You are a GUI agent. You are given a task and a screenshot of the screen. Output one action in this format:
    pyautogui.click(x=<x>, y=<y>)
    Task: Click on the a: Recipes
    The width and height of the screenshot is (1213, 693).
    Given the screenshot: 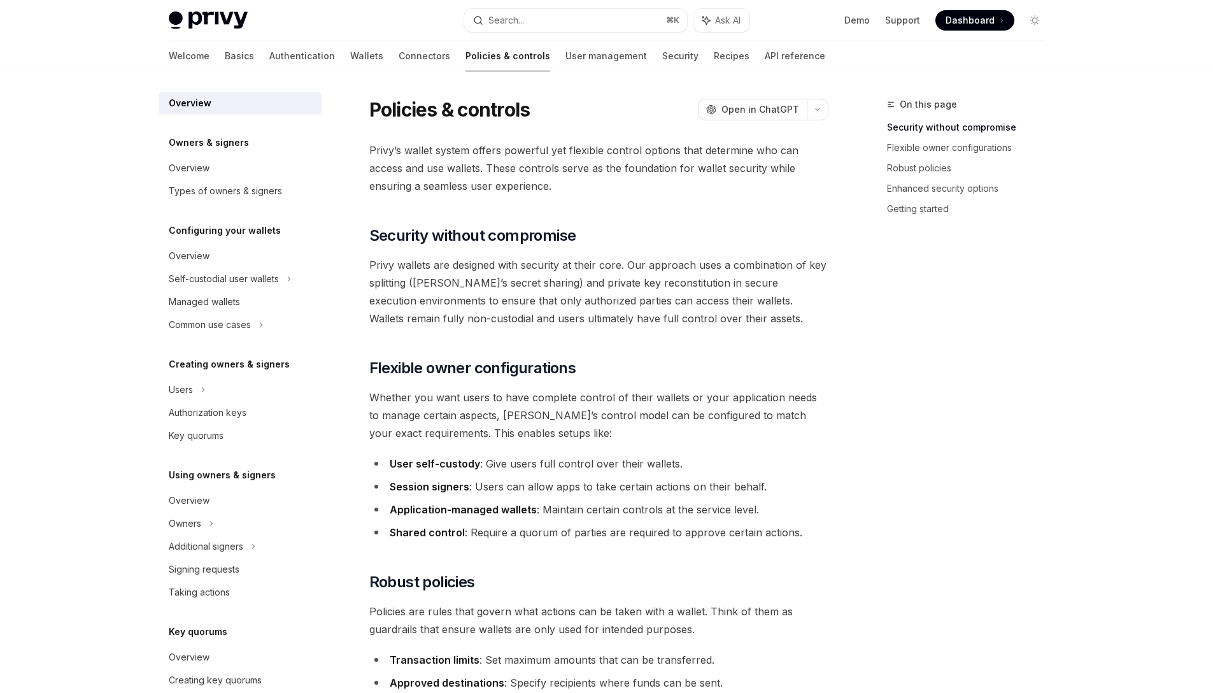 What is the action you would take?
    pyautogui.click(x=732, y=56)
    